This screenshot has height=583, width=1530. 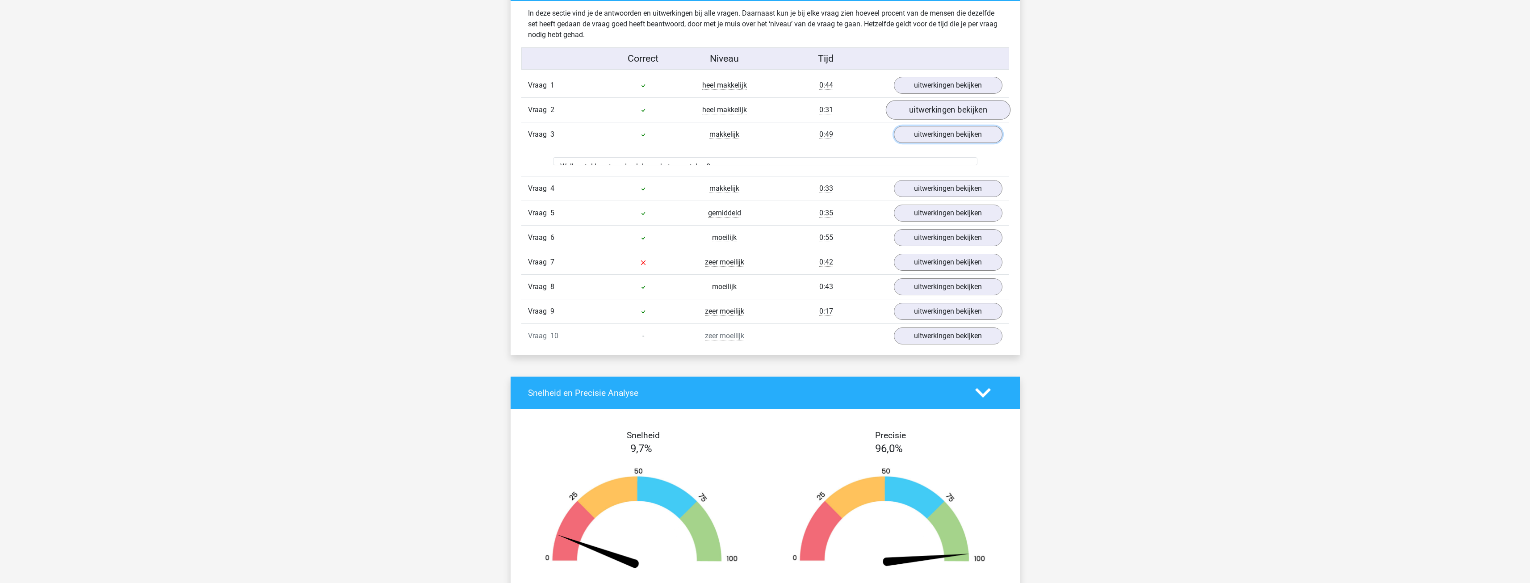 I want to click on span: 2, so click(x=552, y=109).